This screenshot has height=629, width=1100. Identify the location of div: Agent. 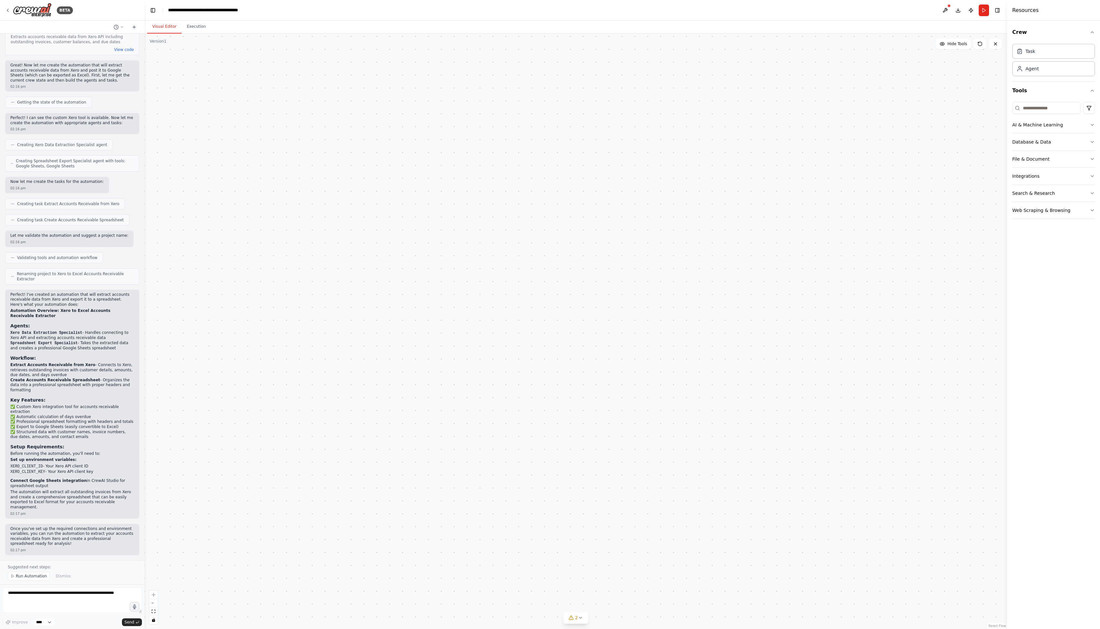
(1032, 69).